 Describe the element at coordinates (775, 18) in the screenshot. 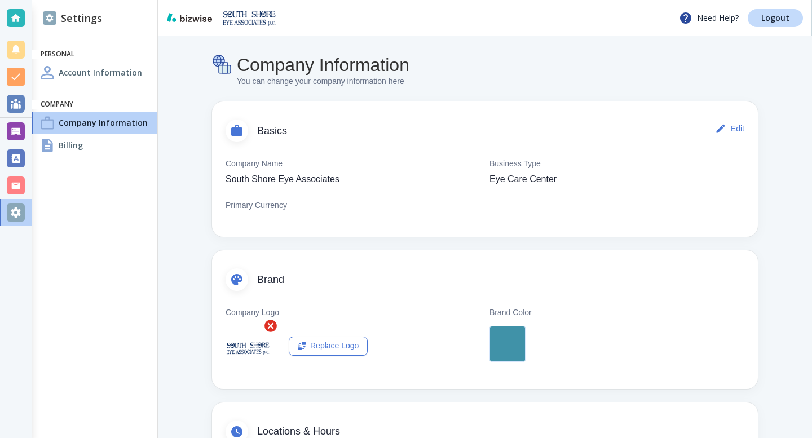

I see `p: Logout` at that location.